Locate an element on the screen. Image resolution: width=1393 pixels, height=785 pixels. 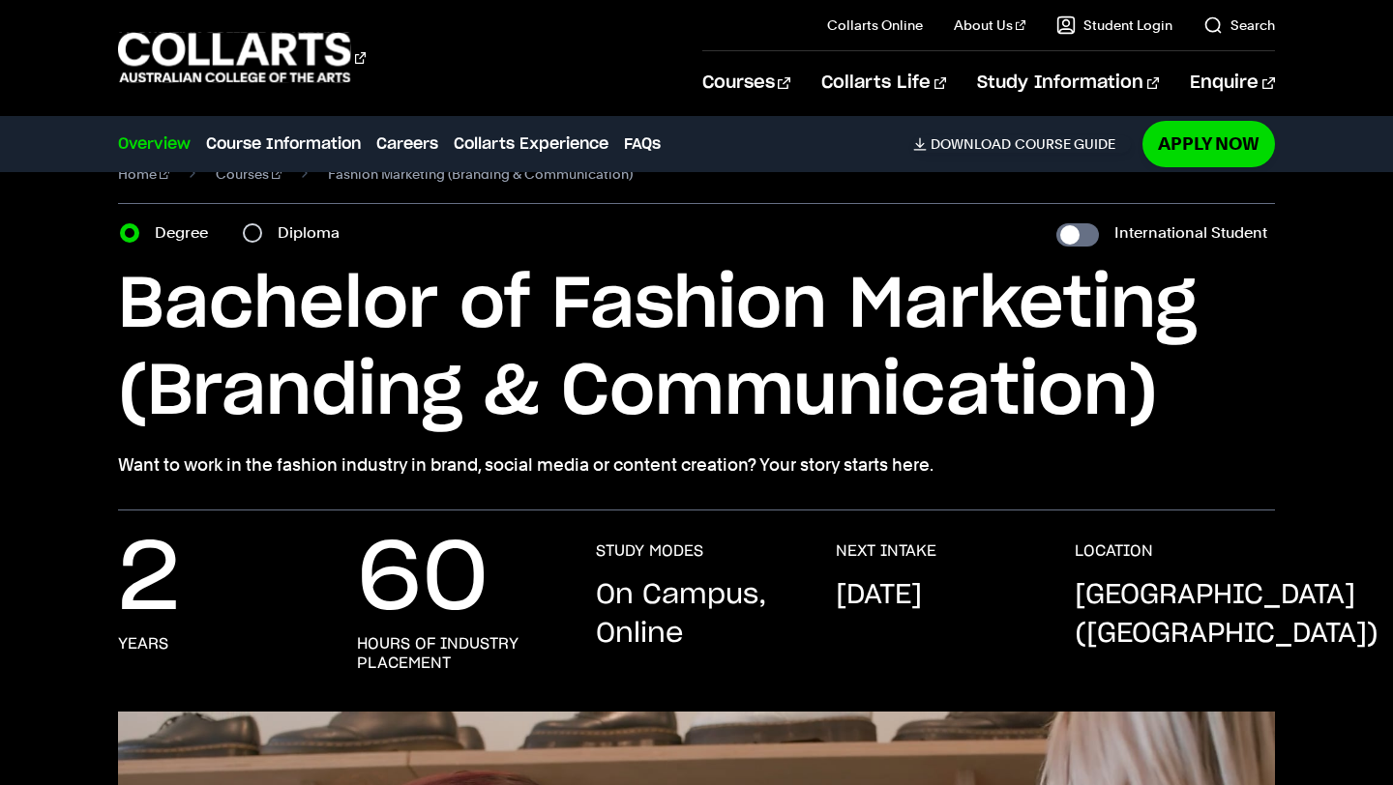
span: Download is located at coordinates (970, 144).